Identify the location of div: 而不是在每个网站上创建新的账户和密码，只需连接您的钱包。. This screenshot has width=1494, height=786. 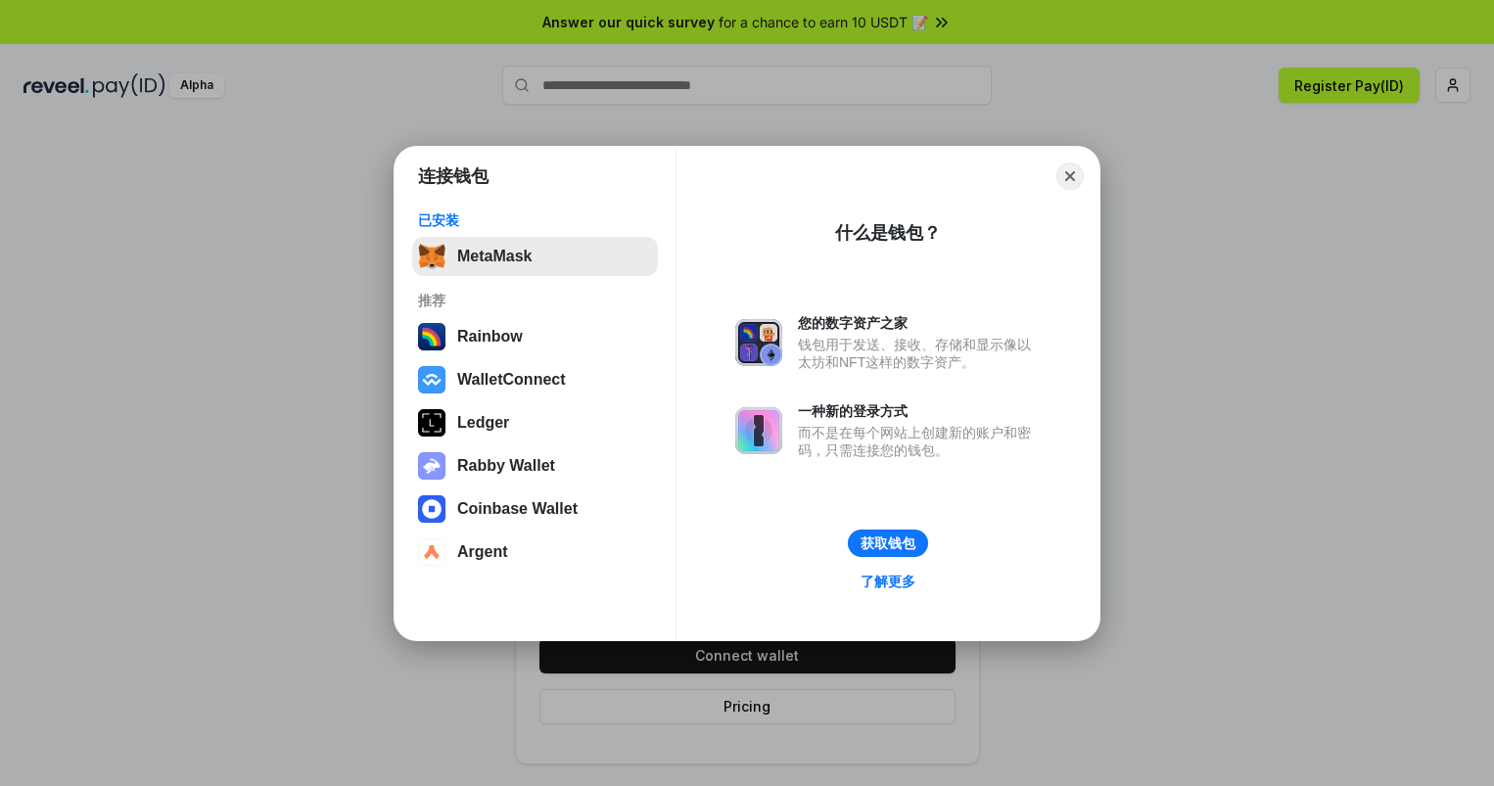
(919, 442).